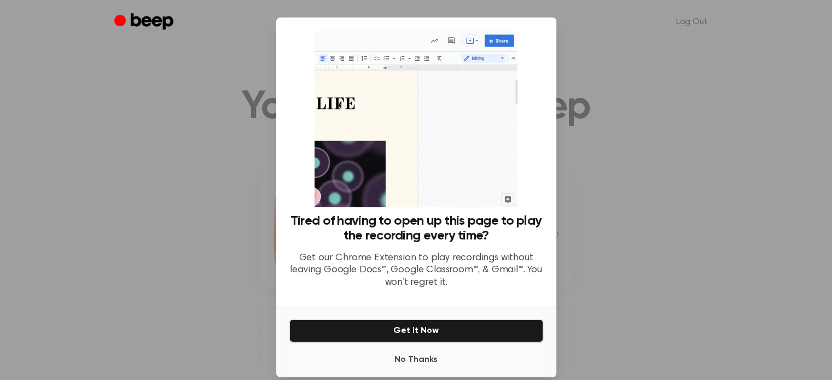  Describe the element at coordinates (692, 22) in the screenshot. I see `a: Log Out` at that location.